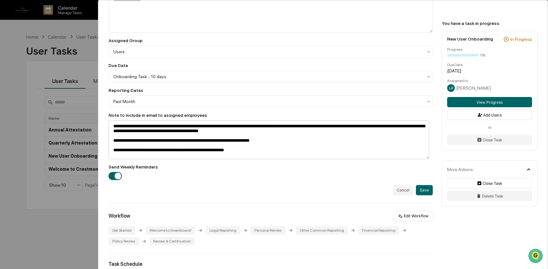 This screenshot has width=548, height=269. Describe the element at coordinates (483, 55) in the screenshot. I see `div: 0%` at that location.